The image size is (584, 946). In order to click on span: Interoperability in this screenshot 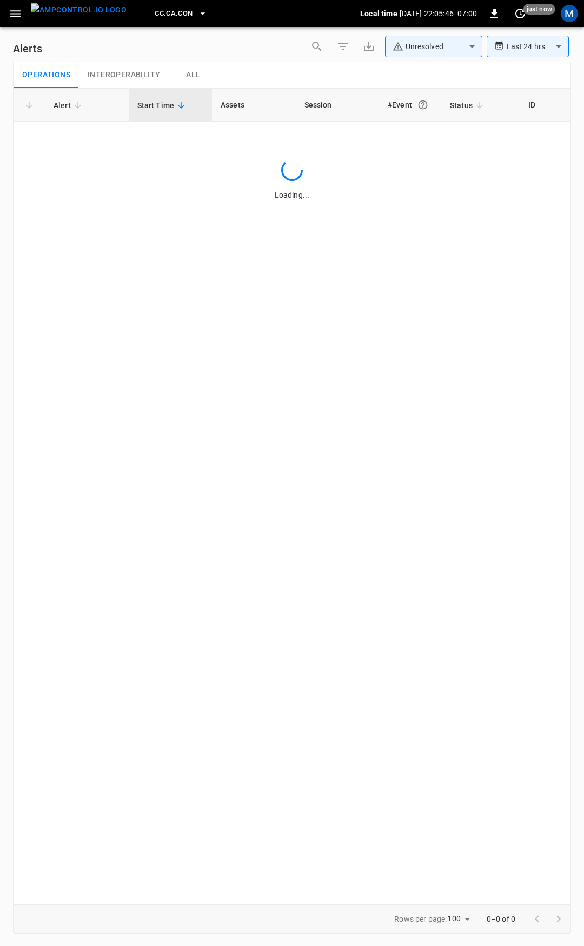, I will do `click(124, 75)`.